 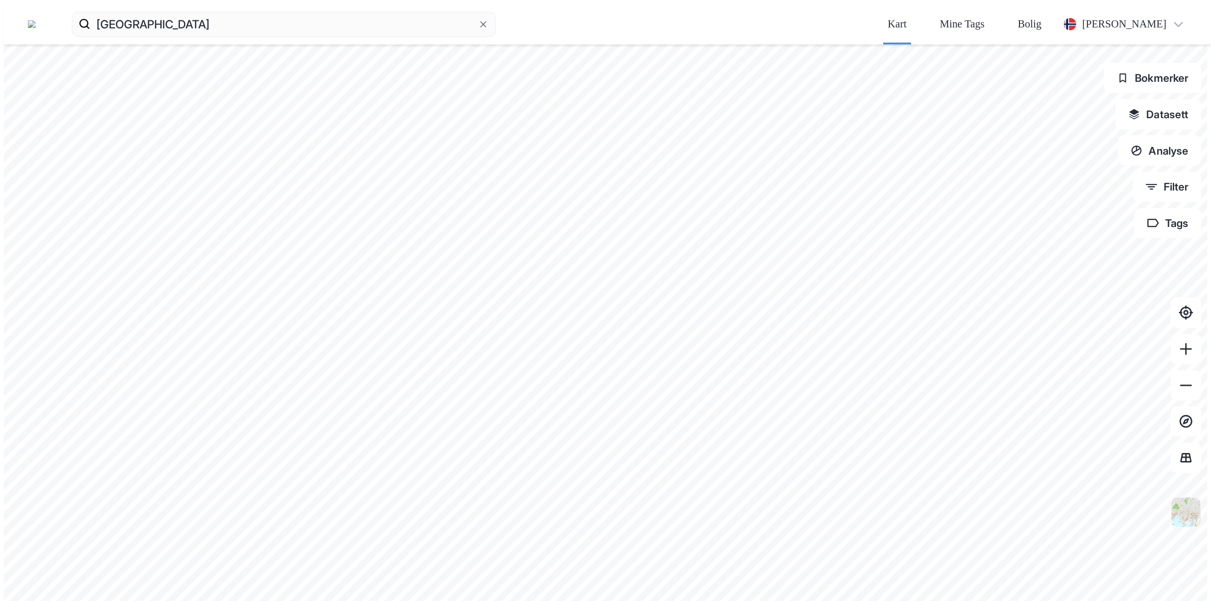 What do you see at coordinates (897, 24) in the screenshot?
I see `div: Kart` at bounding box center [897, 24].